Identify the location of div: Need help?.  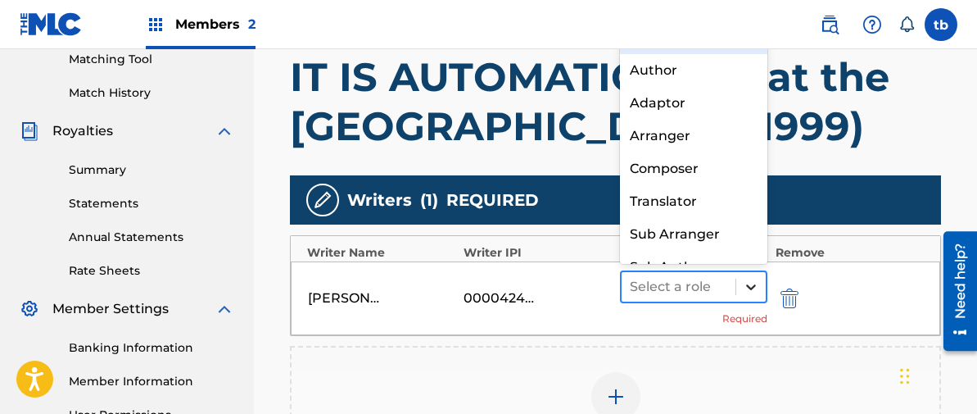
(29, 56).